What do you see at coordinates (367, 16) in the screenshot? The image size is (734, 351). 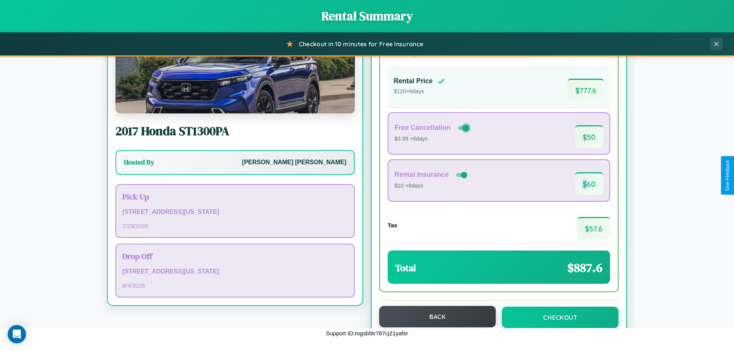 I see `h1: Rental Summary` at bounding box center [367, 16].